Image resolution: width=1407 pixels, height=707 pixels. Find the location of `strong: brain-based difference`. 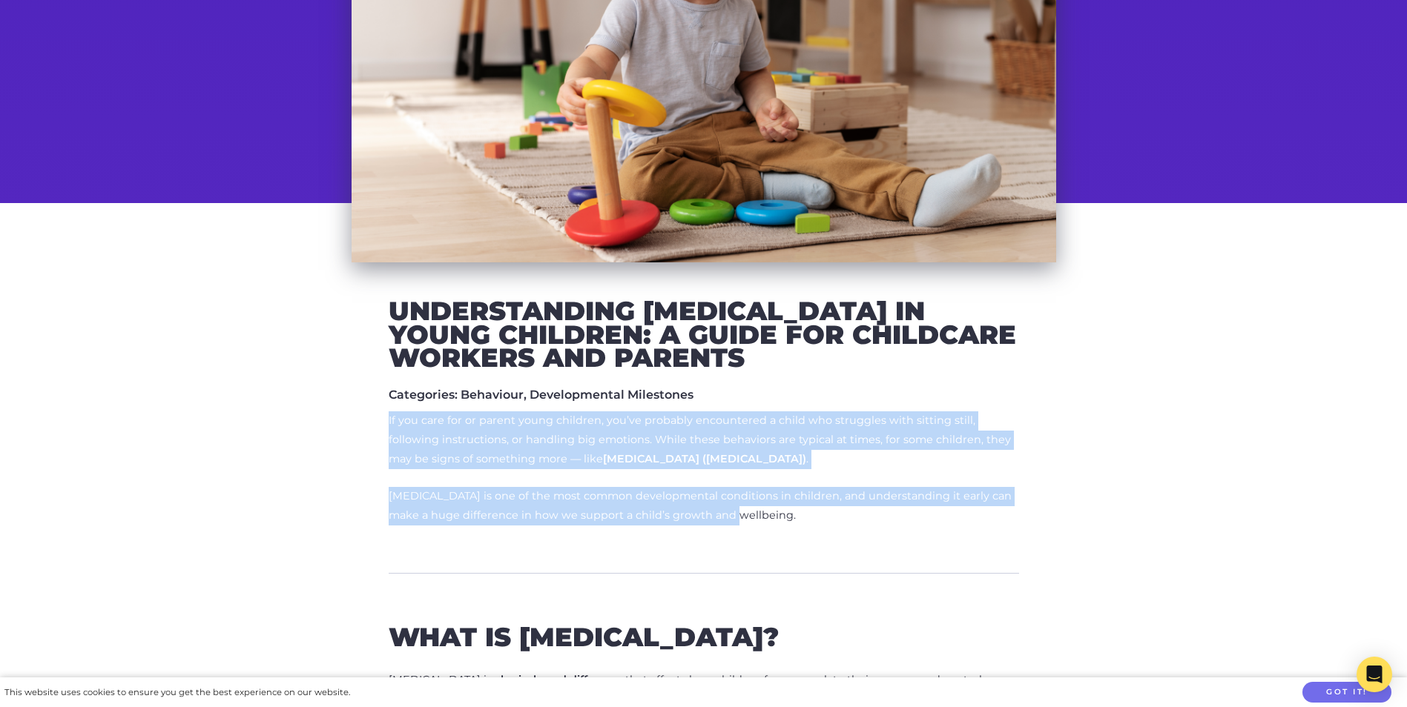

strong: brain-based difference is located at coordinates (563, 680).